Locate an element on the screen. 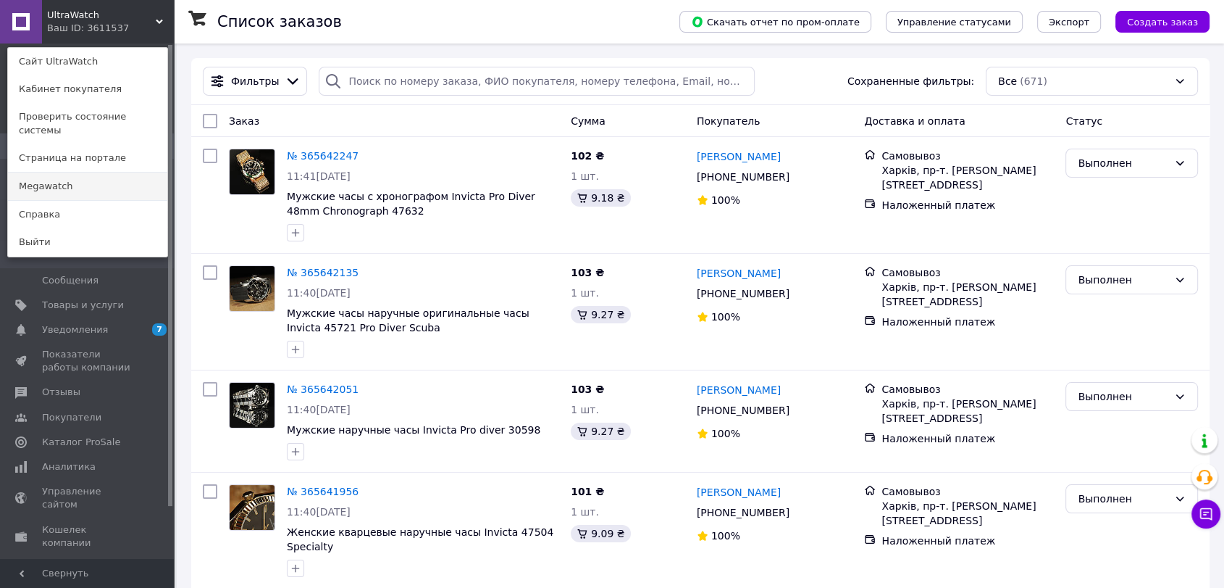 This screenshot has height=588, width=1224. a: Выйти is located at coordinates (88, 242).